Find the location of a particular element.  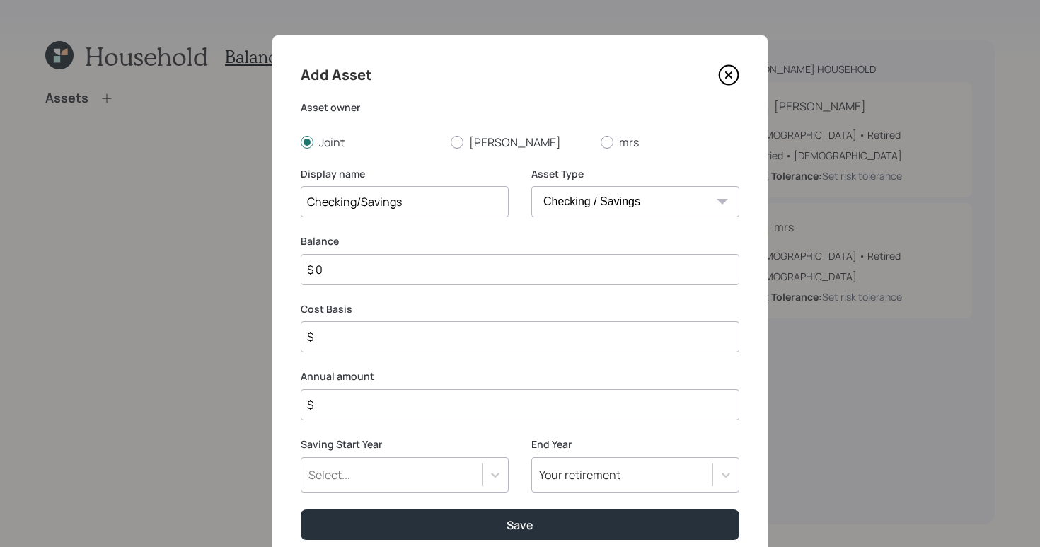

label: Balance is located at coordinates (520, 241).